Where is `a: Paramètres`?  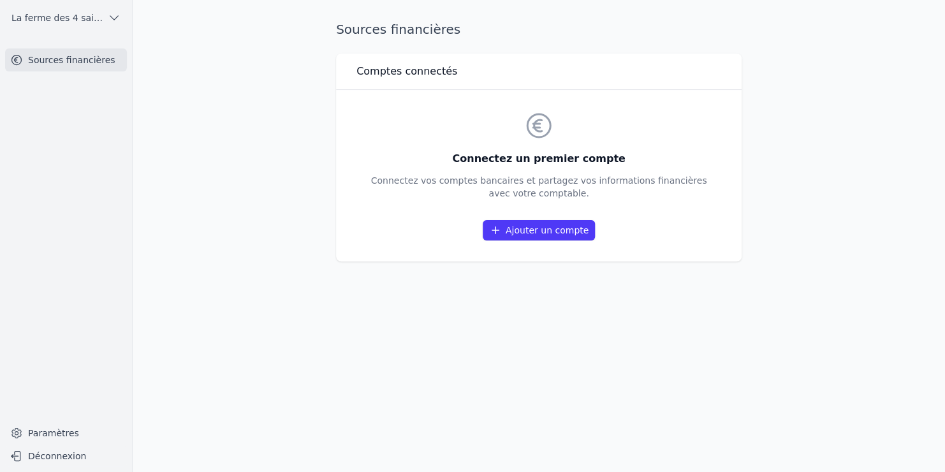
a: Paramètres is located at coordinates (66, 433).